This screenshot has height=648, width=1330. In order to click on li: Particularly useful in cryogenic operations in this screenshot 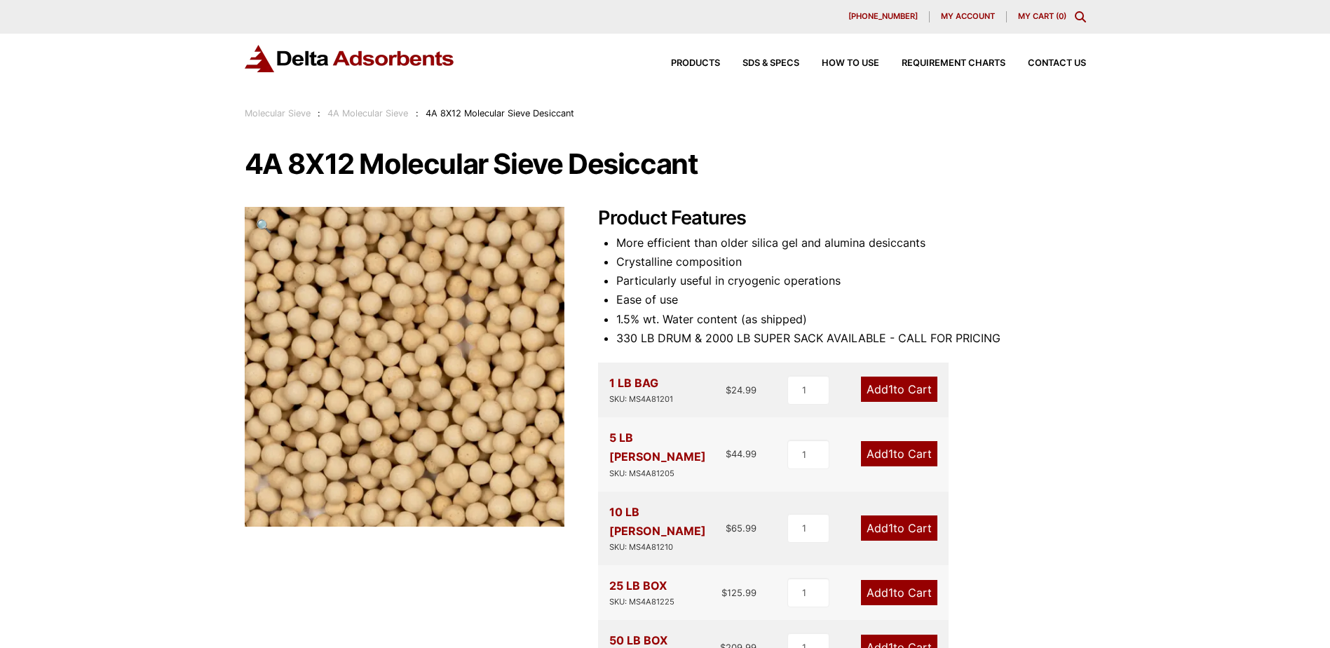, I will do `click(851, 280)`.